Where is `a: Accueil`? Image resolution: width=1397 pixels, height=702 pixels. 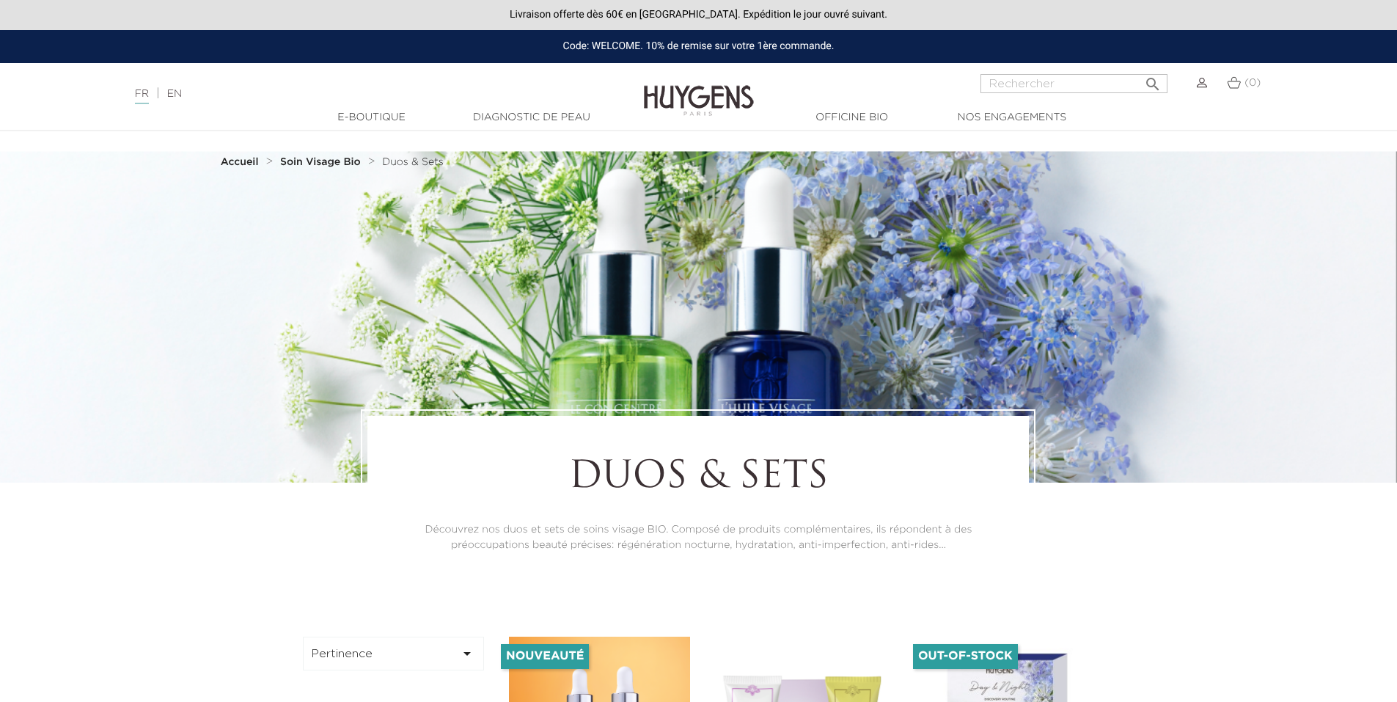
a: Accueil is located at coordinates (241, 162).